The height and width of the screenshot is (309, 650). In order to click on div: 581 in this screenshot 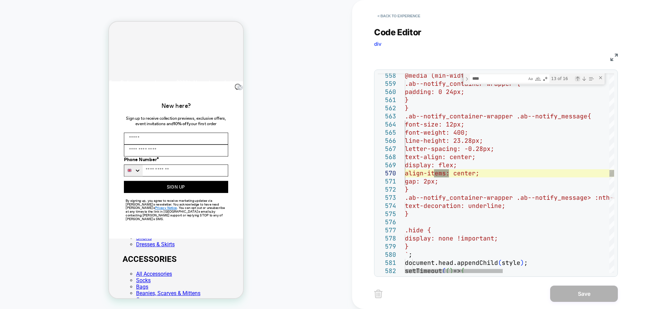, I will do `click(387, 262)`.